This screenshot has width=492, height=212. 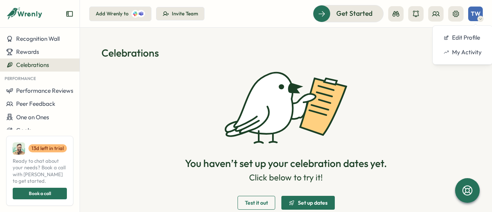 I want to click on a: 13d left in trial, so click(x=48, y=148).